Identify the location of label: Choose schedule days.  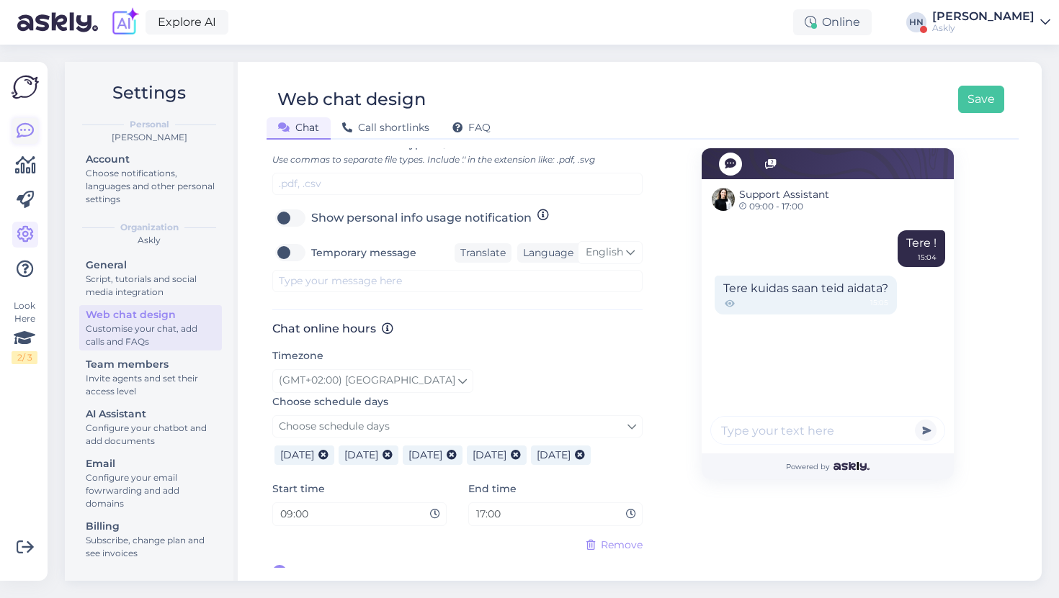
(330, 402).